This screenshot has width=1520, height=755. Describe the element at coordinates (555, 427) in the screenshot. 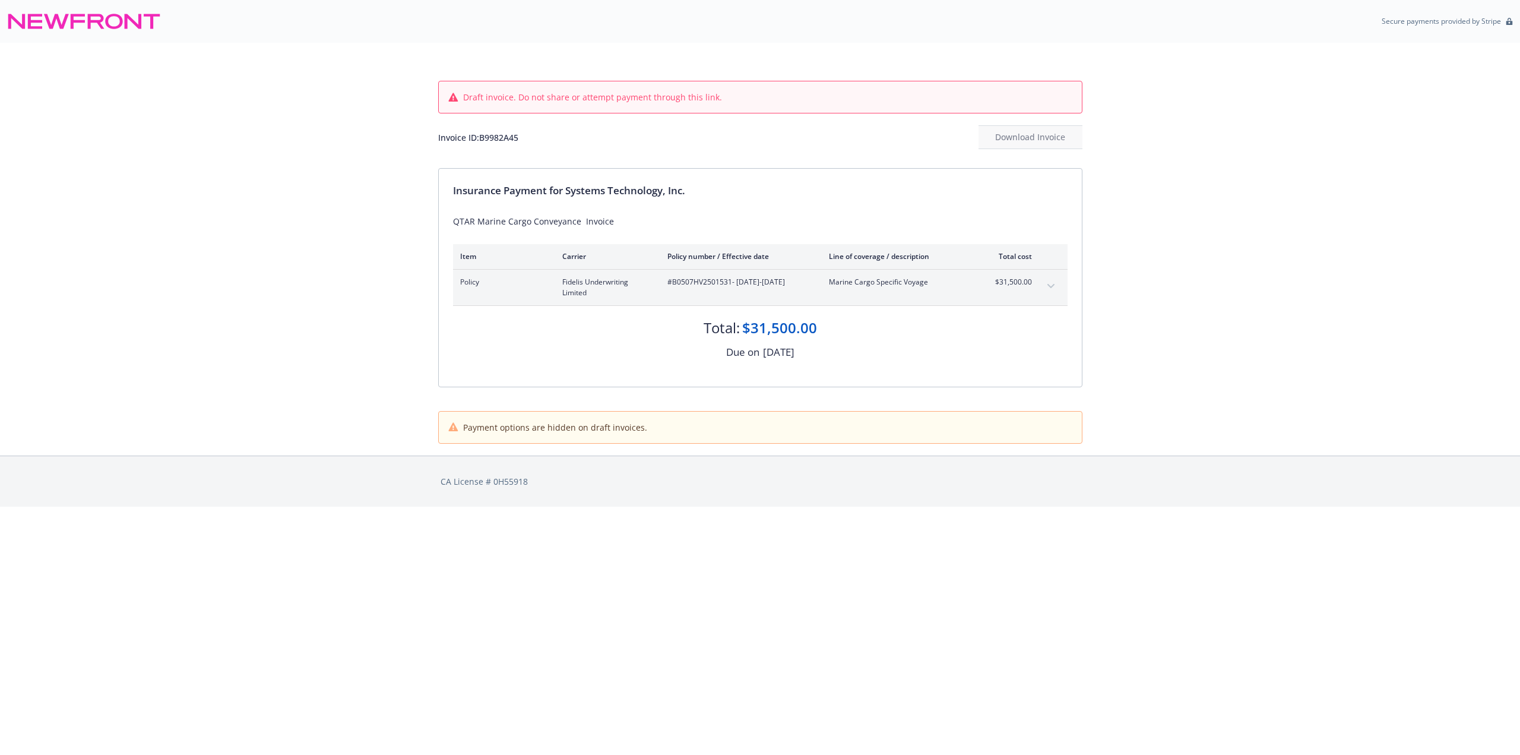

I see `span: Payment options are hidden on draft invoices.` at that location.